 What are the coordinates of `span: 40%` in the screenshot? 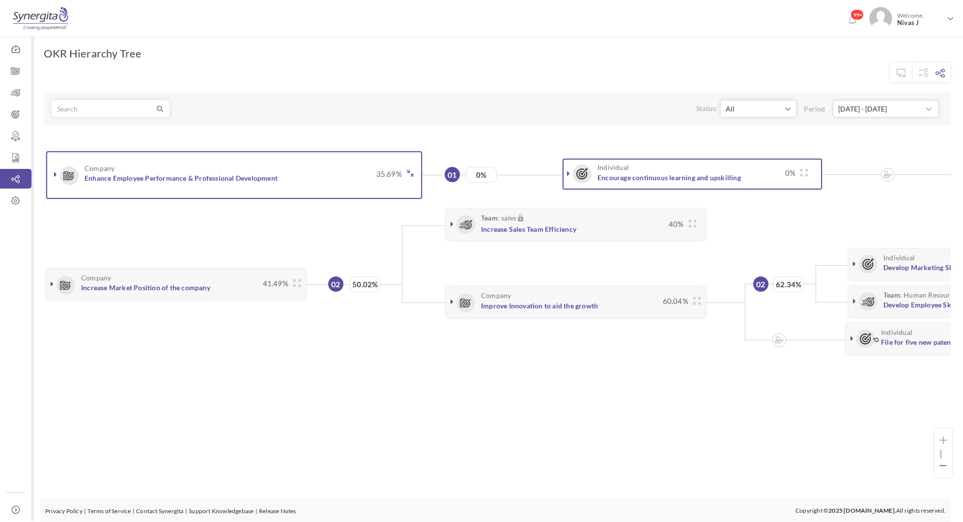 It's located at (674, 224).